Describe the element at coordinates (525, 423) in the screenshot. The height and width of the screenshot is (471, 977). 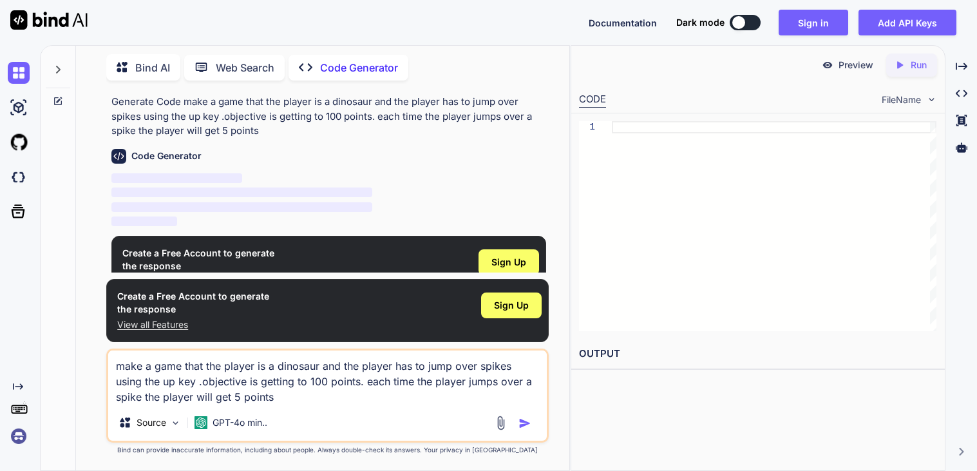
I see `img: icon` at that location.